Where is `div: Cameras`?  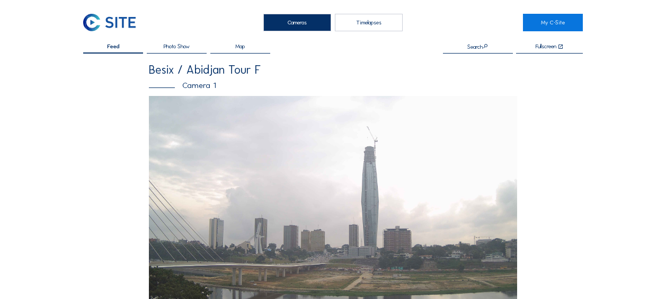
div: Cameras is located at coordinates (297, 22).